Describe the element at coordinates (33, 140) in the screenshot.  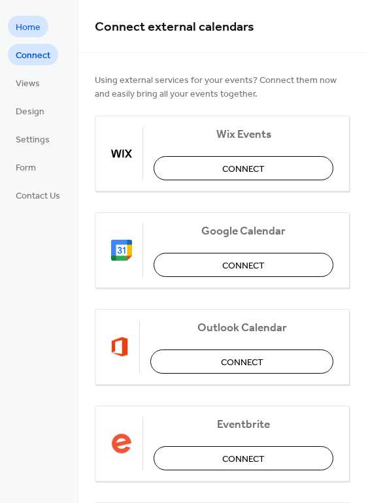
I see `span: Settings` at that location.